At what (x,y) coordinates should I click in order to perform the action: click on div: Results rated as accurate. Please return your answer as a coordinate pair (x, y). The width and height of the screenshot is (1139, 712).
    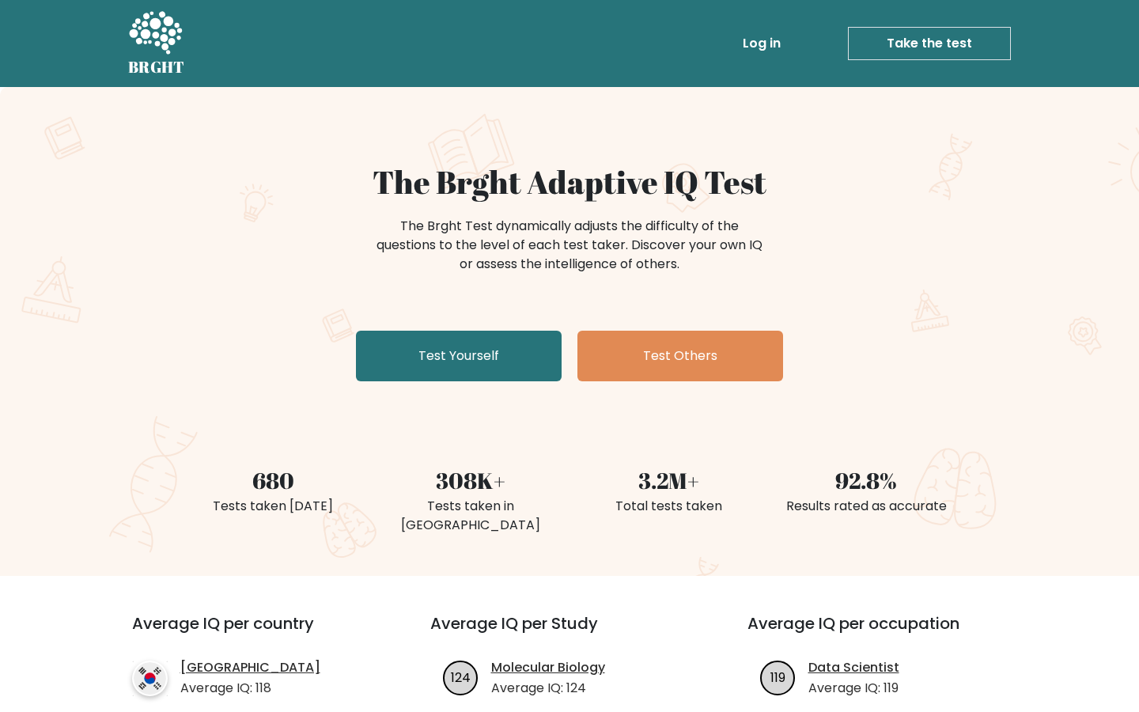
    Looking at the image, I should click on (866, 506).